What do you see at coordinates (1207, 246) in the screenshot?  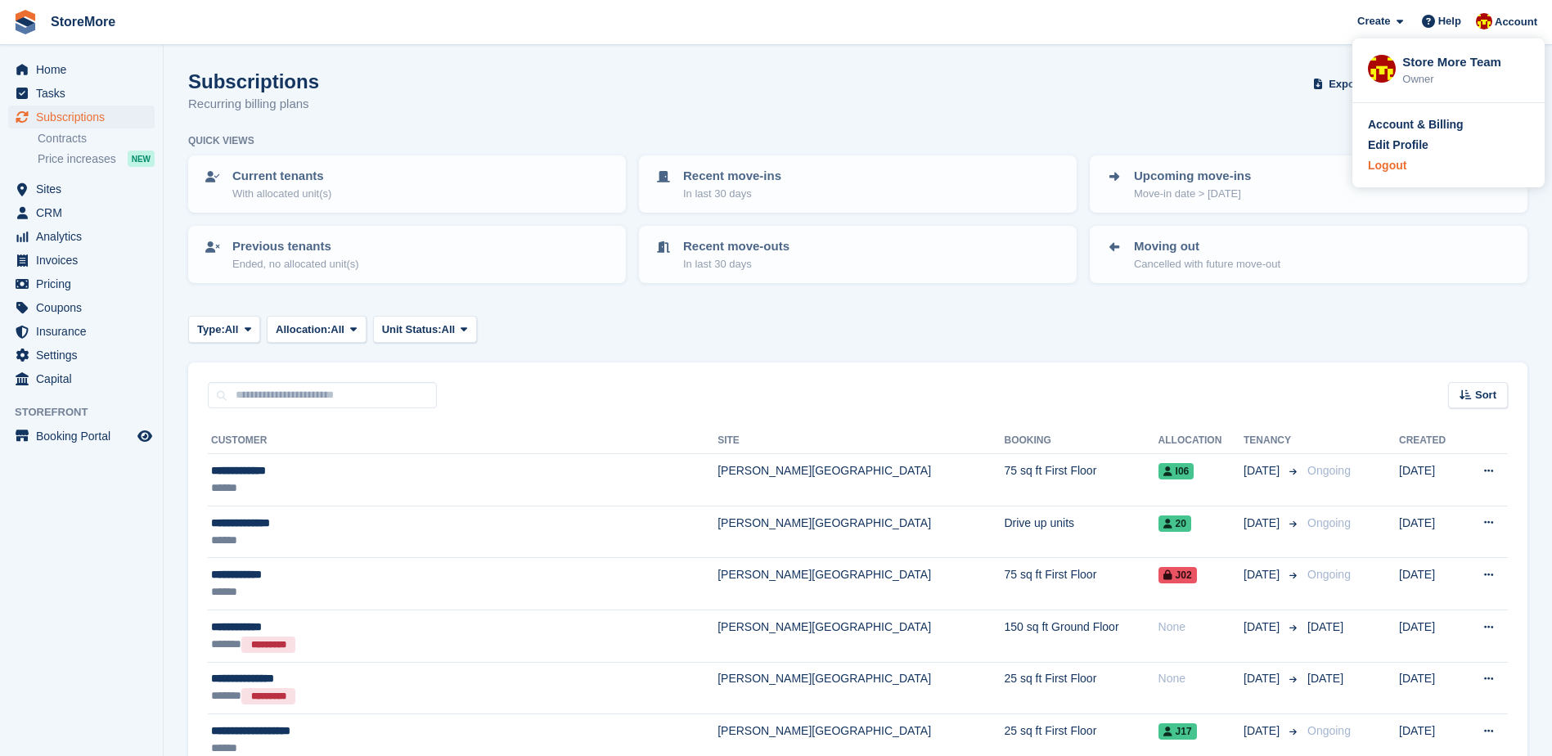 I see `p: Moving out` at bounding box center [1207, 246].